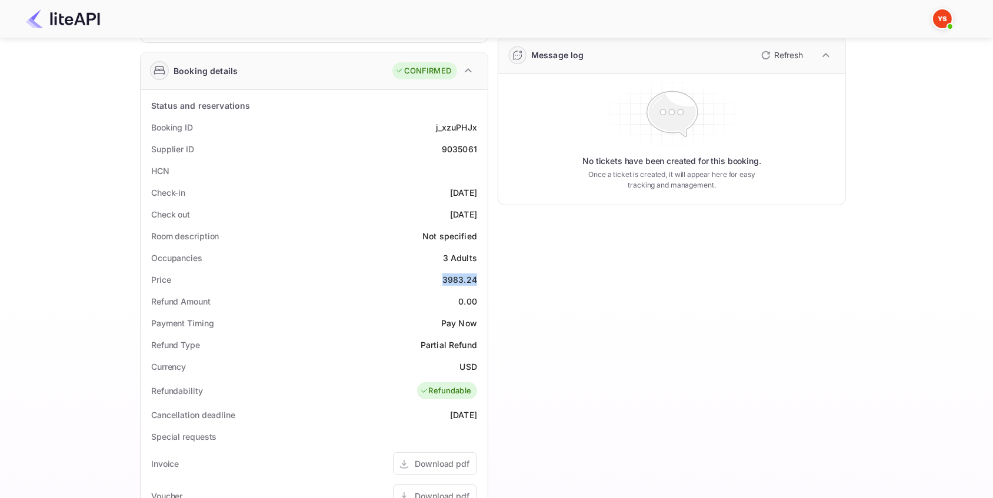 The width and height of the screenshot is (993, 498). What do you see at coordinates (468, 366) in the screenshot?
I see `div: USD` at bounding box center [468, 366].